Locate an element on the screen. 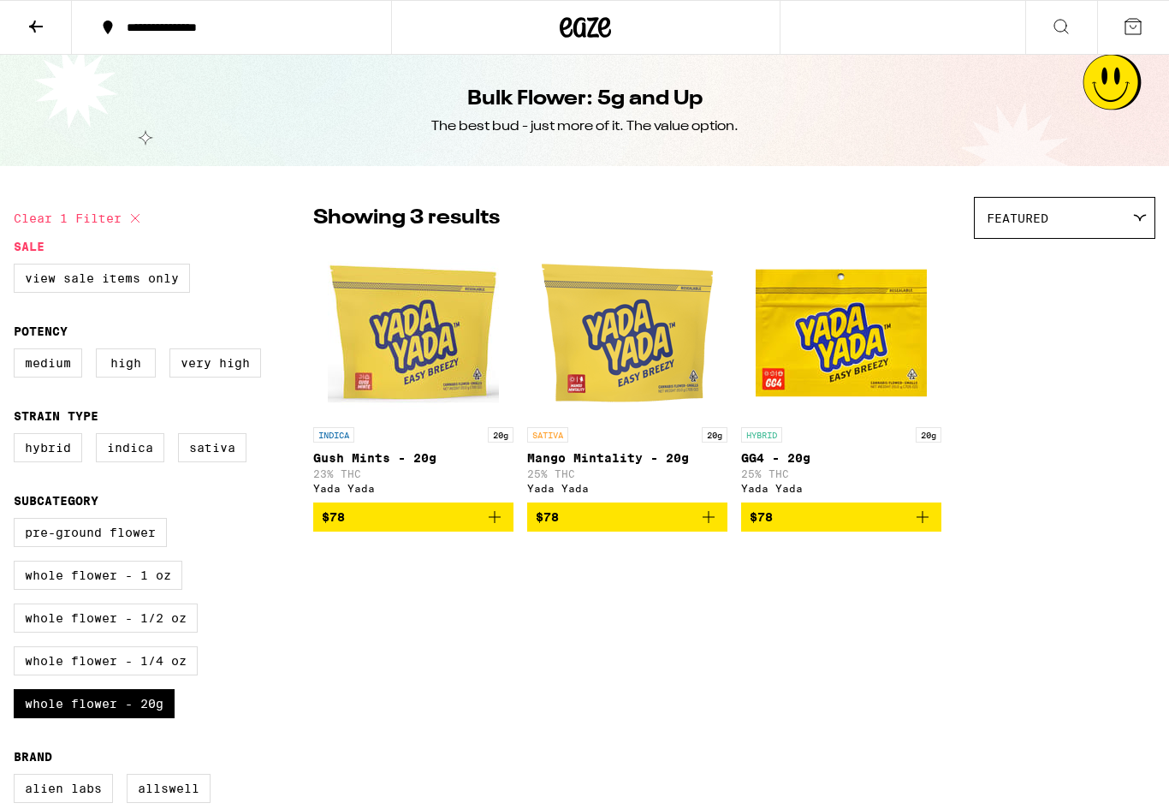  a: Open page for Gush Mints - 20g from Yada Yada is located at coordinates (413, 375).